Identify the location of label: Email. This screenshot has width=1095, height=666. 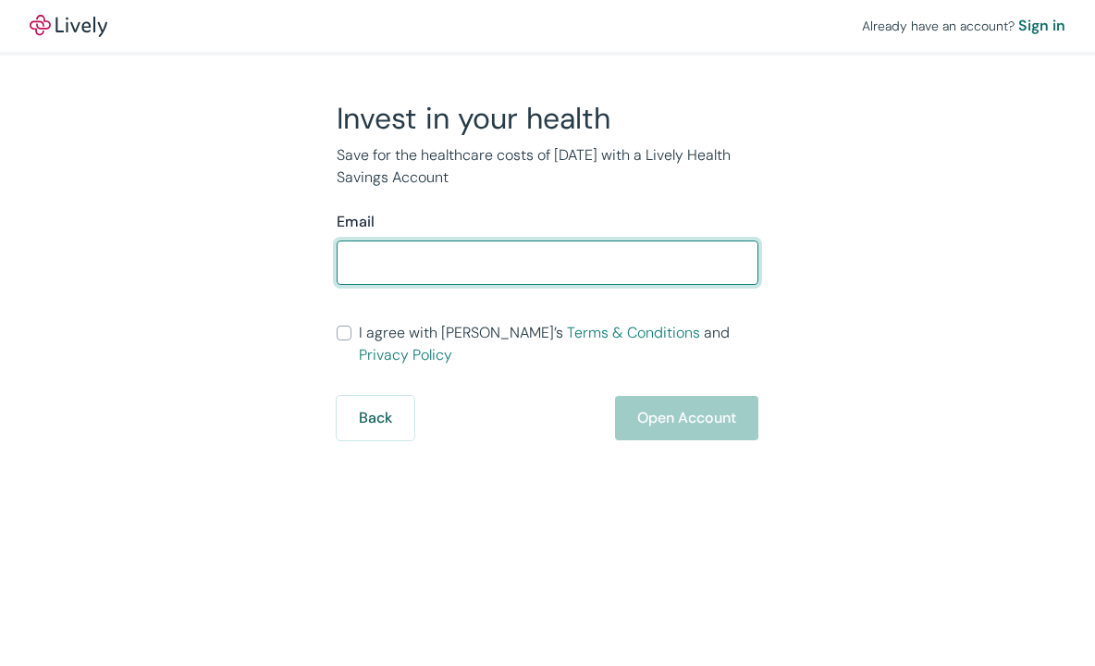
(355, 222).